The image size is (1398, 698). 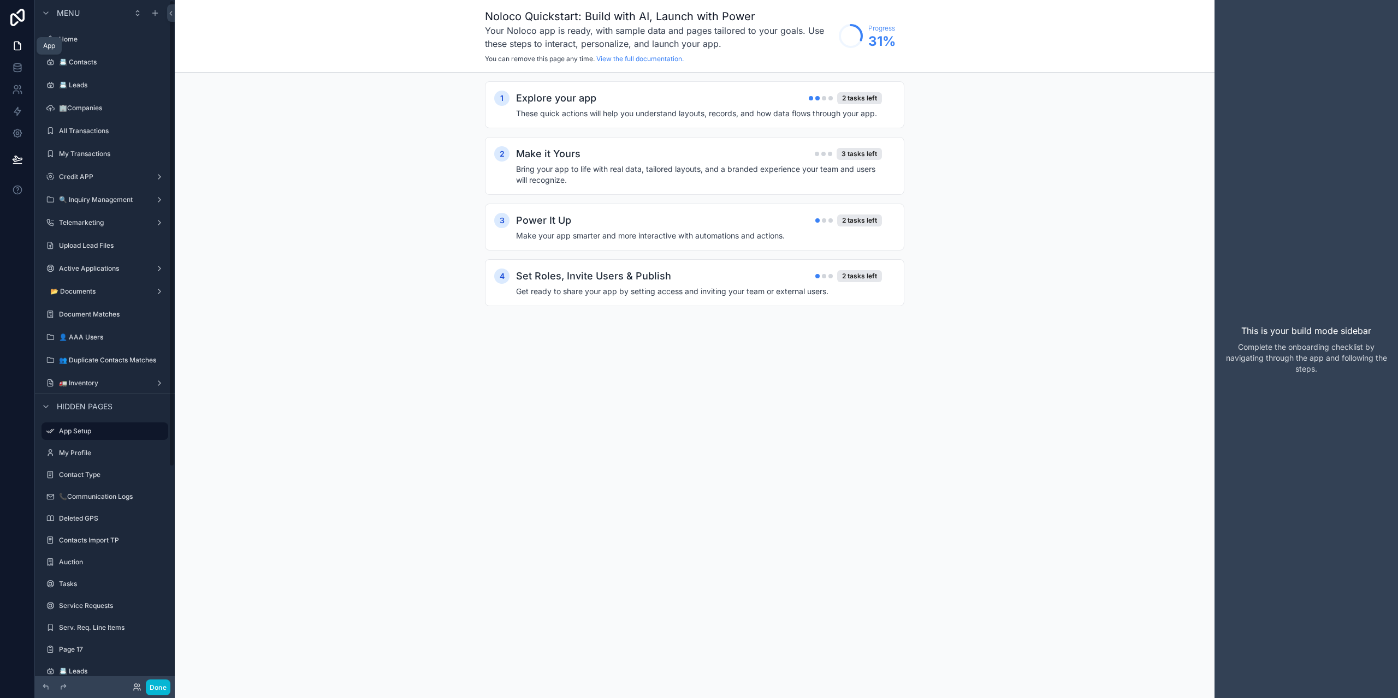 What do you see at coordinates (105, 39) in the screenshot?
I see `a: Home` at bounding box center [105, 39].